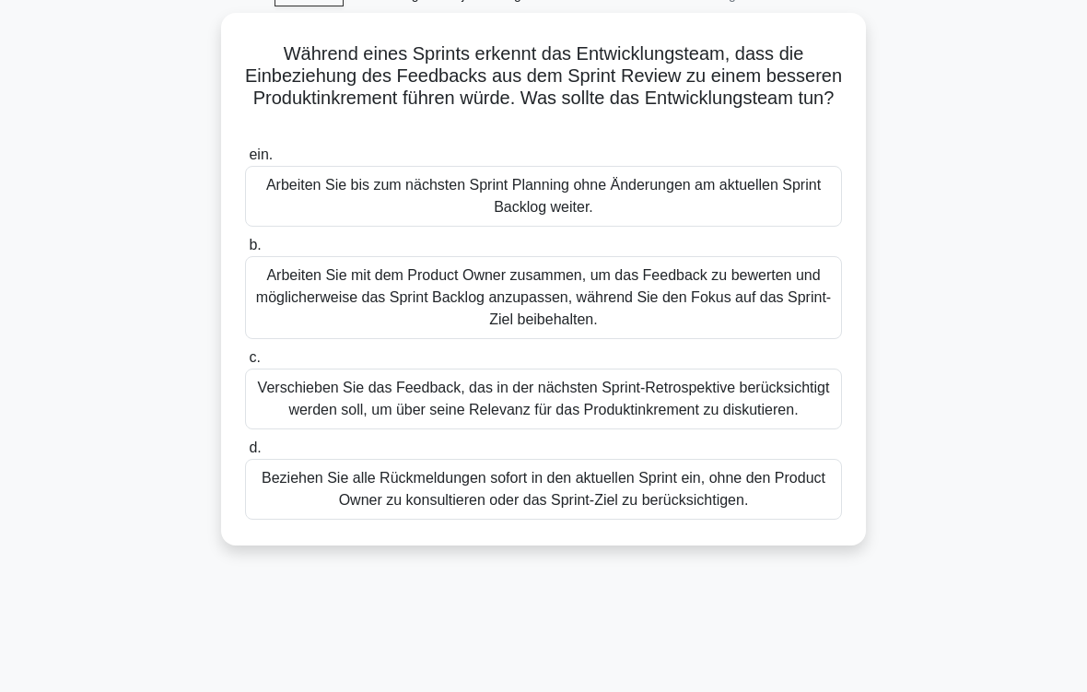 This screenshot has width=1087, height=692. What do you see at coordinates (544, 196) in the screenshot?
I see `div: Arbeiten Sie bis zum nächsten Sprint Planning ohne Änderungen am aktuellen Sprint Backlog weiter.` at bounding box center [544, 196].